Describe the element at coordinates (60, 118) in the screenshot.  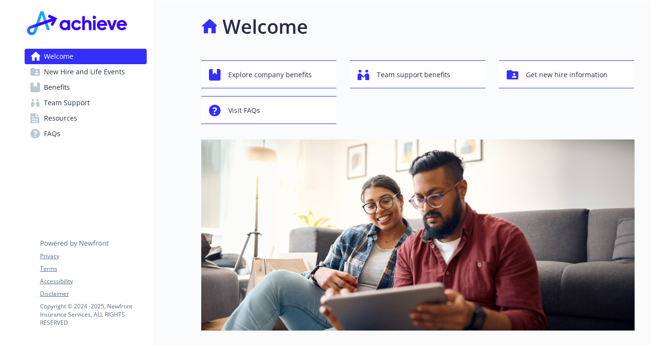
I see `span: Resources` at that location.